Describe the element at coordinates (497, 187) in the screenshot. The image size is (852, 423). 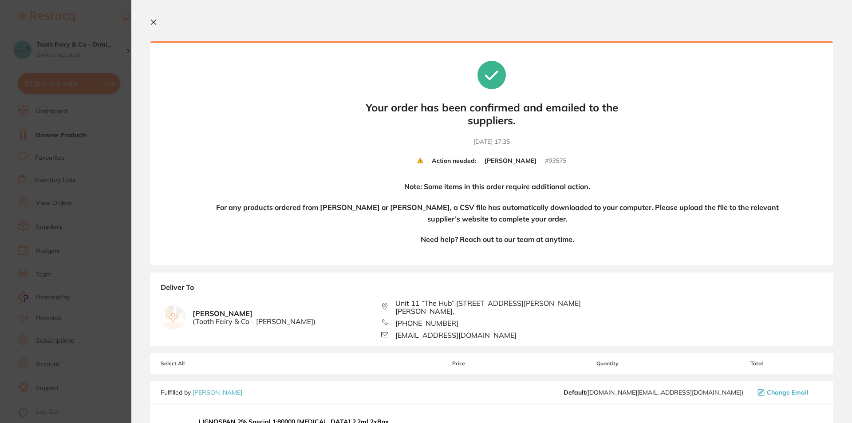
I see `h4: Note: Some items in this order require additional action.` at that location.